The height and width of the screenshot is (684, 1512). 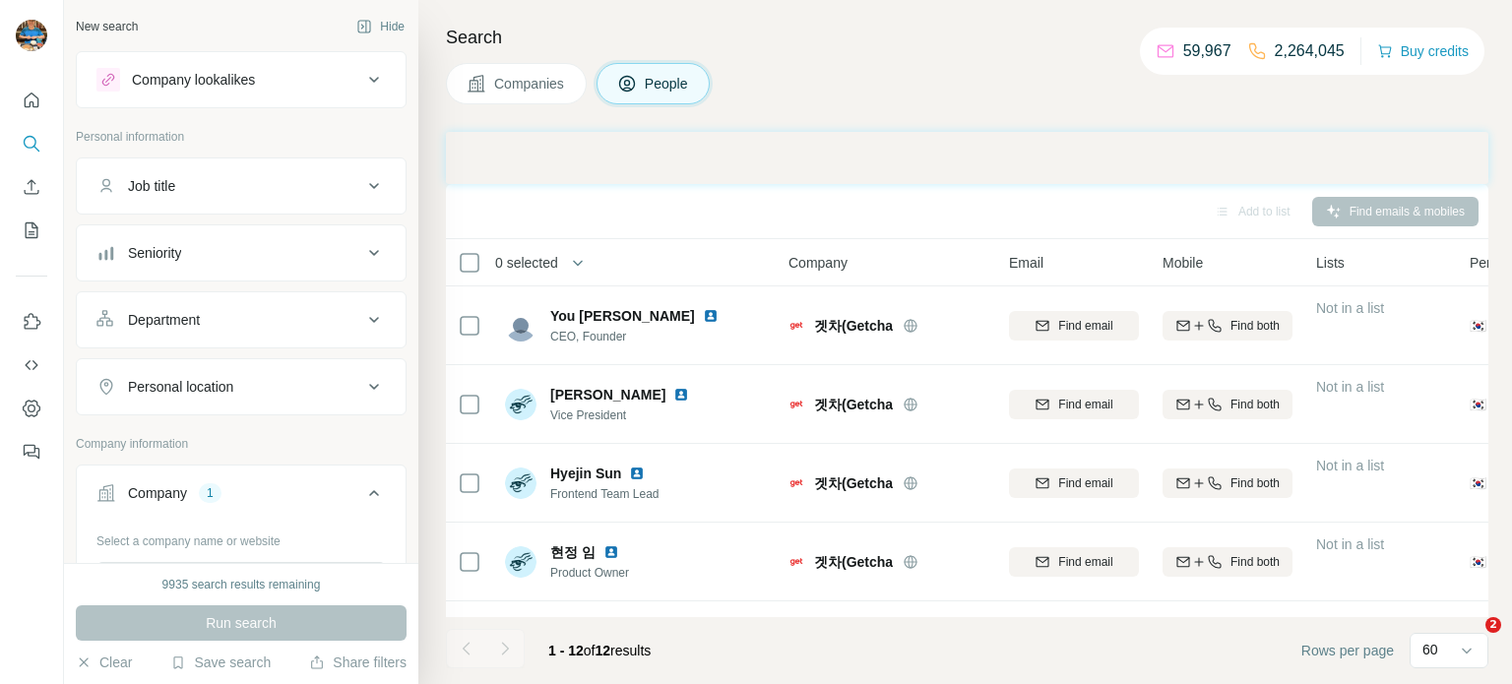 I want to click on span: Email, so click(x=1026, y=263).